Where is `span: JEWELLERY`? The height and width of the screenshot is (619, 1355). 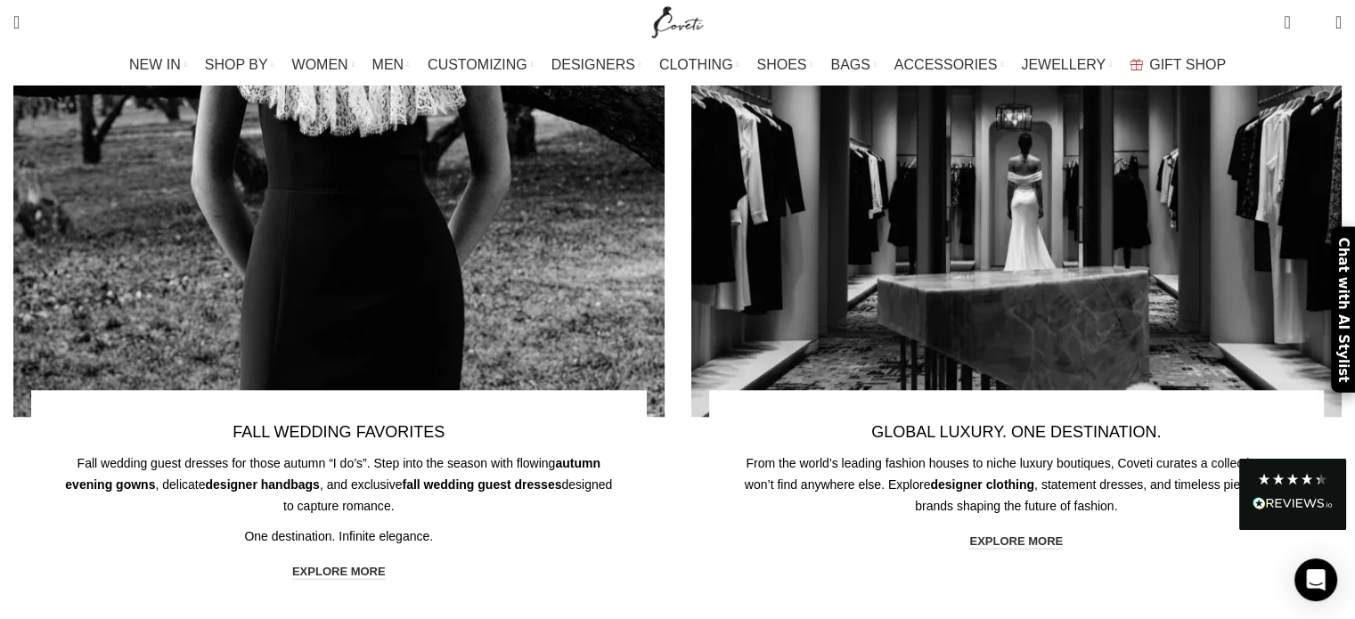 span: JEWELLERY is located at coordinates (1063, 64).